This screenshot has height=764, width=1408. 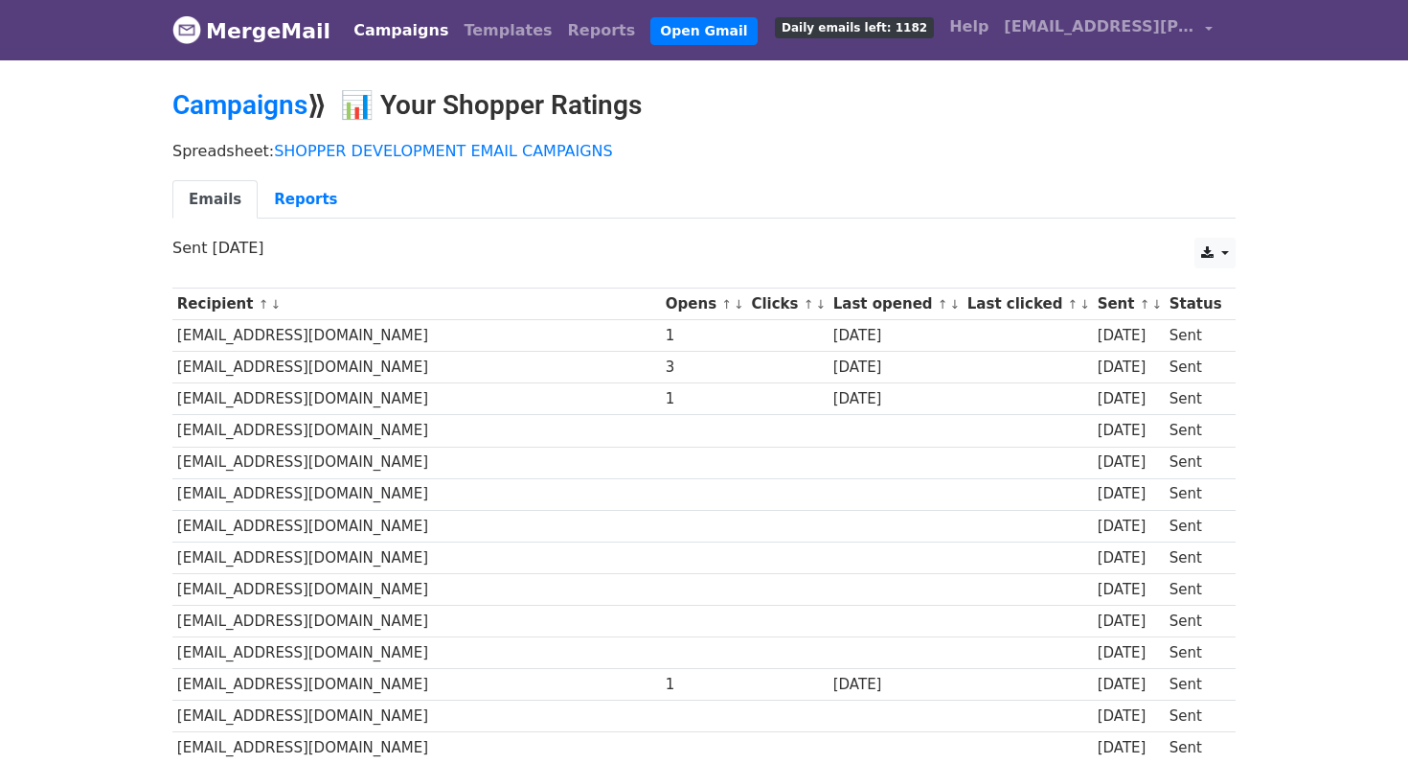 What do you see at coordinates (704, 367) in the screenshot?
I see `div: 3` at bounding box center [704, 367].